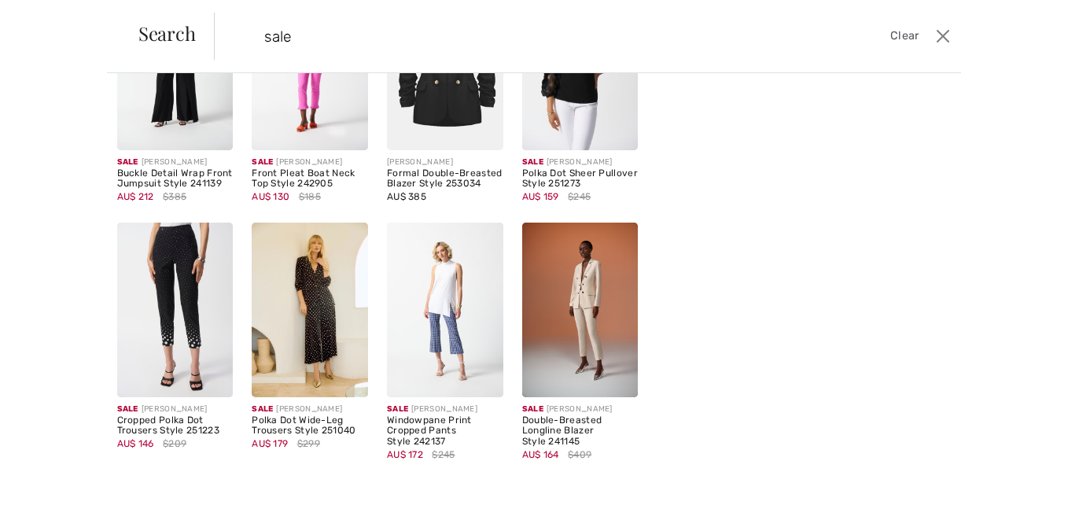  What do you see at coordinates (310, 426) in the screenshot?
I see `div: Polka Dot Wide-Leg Trousers Style 251040` at bounding box center [310, 426].